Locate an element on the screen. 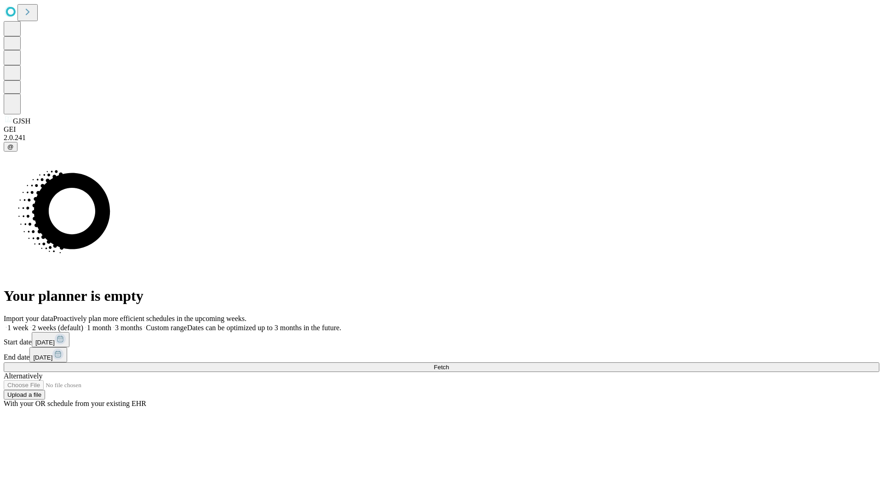 This screenshot has width=883, height=496. span: 3 months is located at coordinates (128, 328).